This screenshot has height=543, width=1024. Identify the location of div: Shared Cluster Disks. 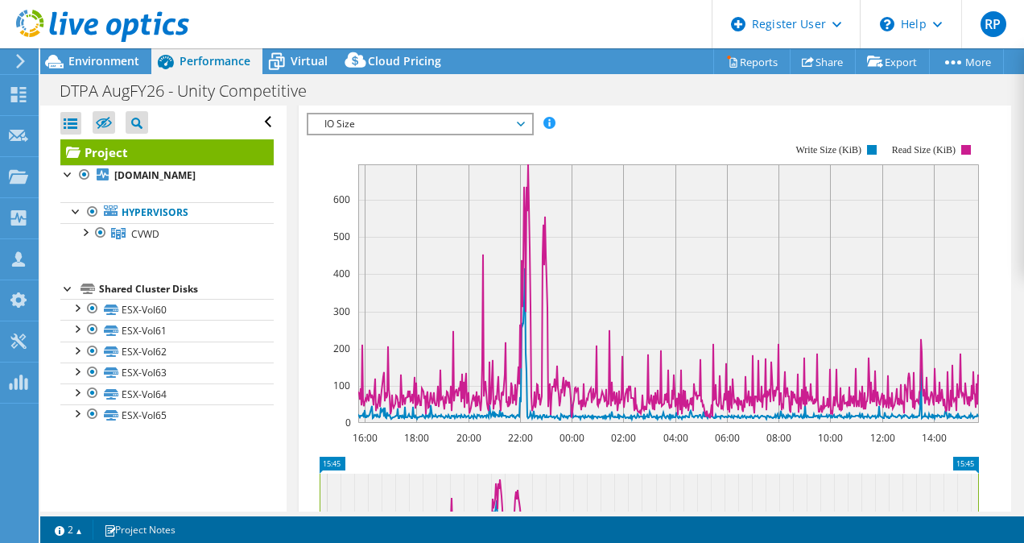
(186, 289).